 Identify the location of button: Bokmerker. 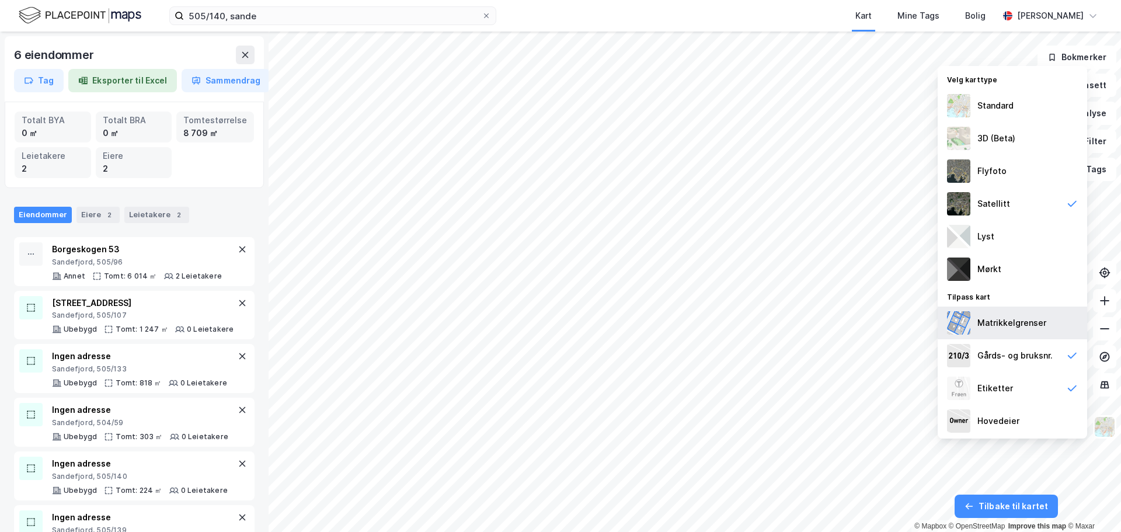
(1077, 57).